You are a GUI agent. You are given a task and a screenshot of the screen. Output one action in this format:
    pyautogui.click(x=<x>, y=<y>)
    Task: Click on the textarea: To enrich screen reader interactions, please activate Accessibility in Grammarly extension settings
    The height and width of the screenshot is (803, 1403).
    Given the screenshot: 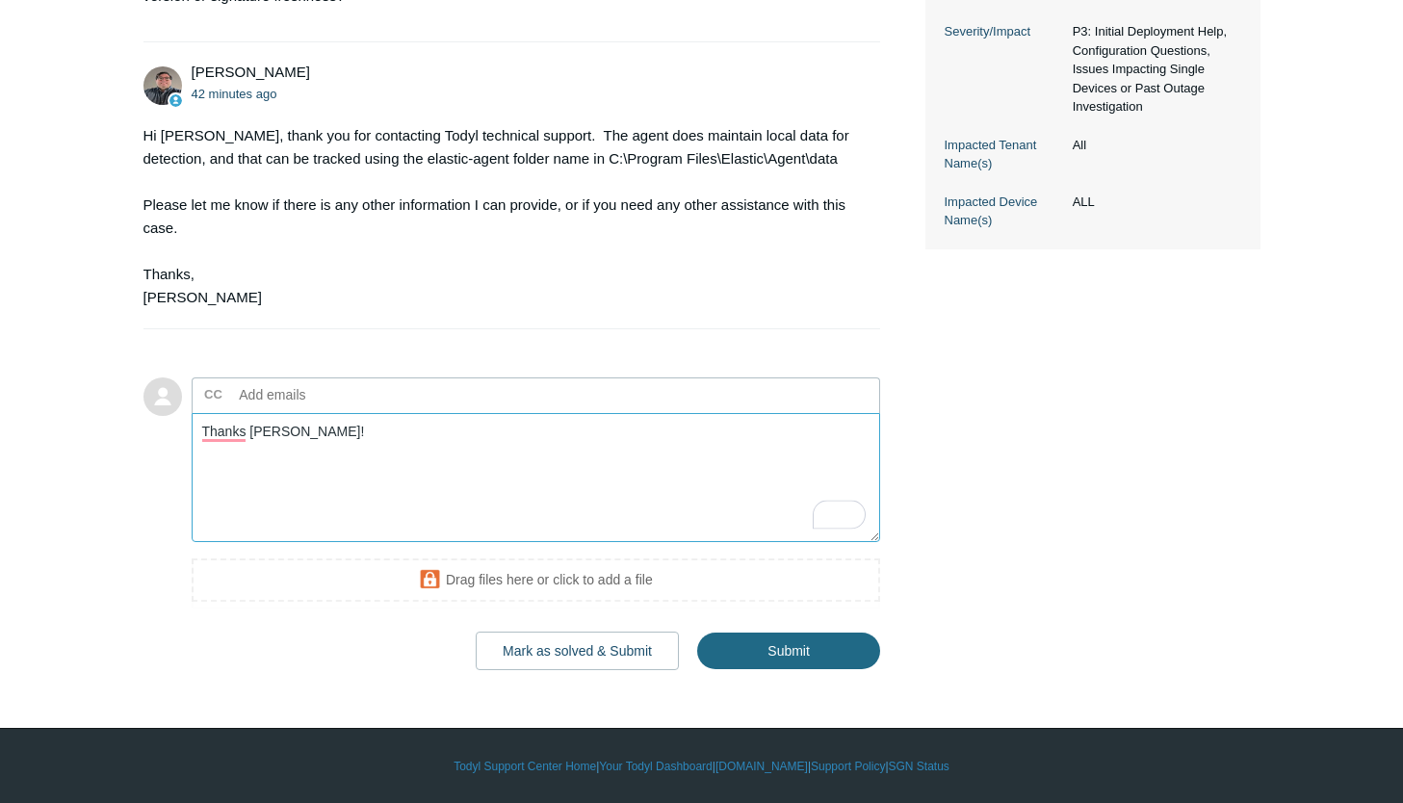 What is the action you would take?
    pyautogui.click(x=536, y=478)
    